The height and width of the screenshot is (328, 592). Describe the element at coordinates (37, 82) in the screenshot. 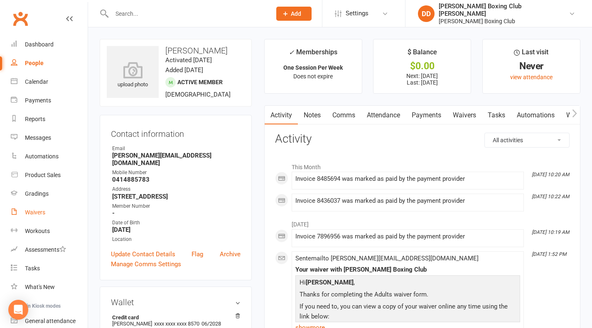

I see `div: Calendar` at that location.